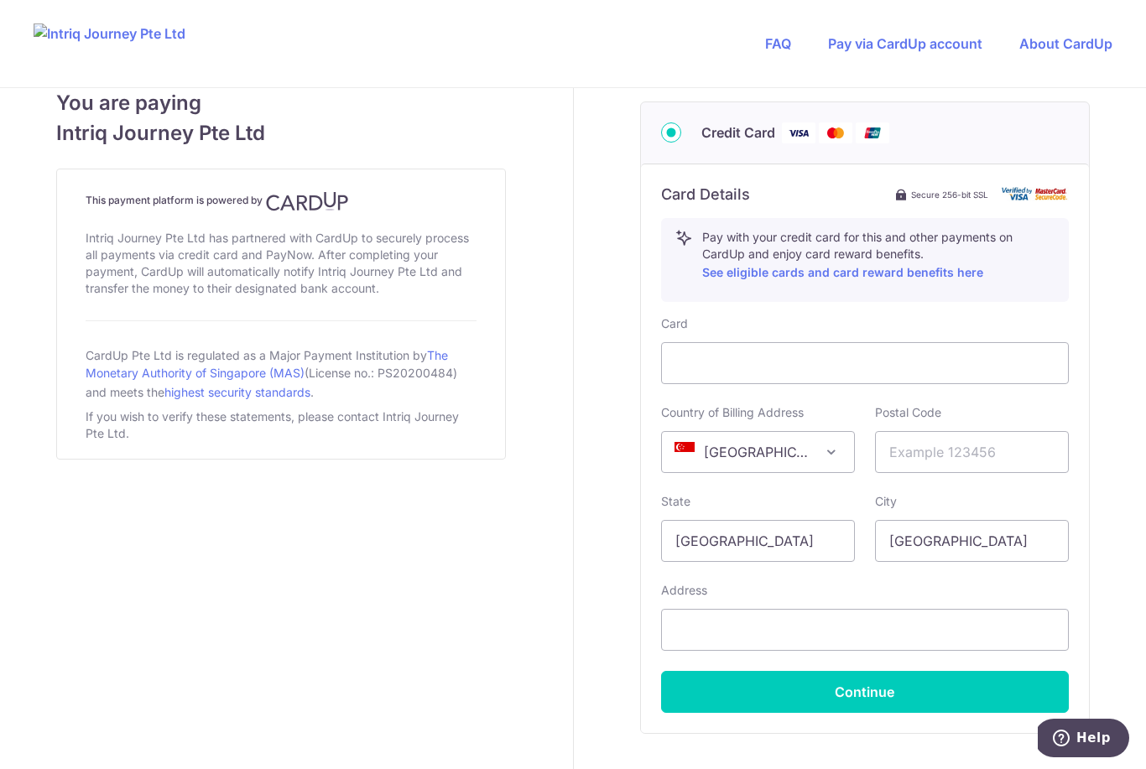 This screenshot has width=1146, height=769. What do you see at coordinates (873, 133) in the screenshot?
I see `img: Union Pay` at bounding box center [873, 133].